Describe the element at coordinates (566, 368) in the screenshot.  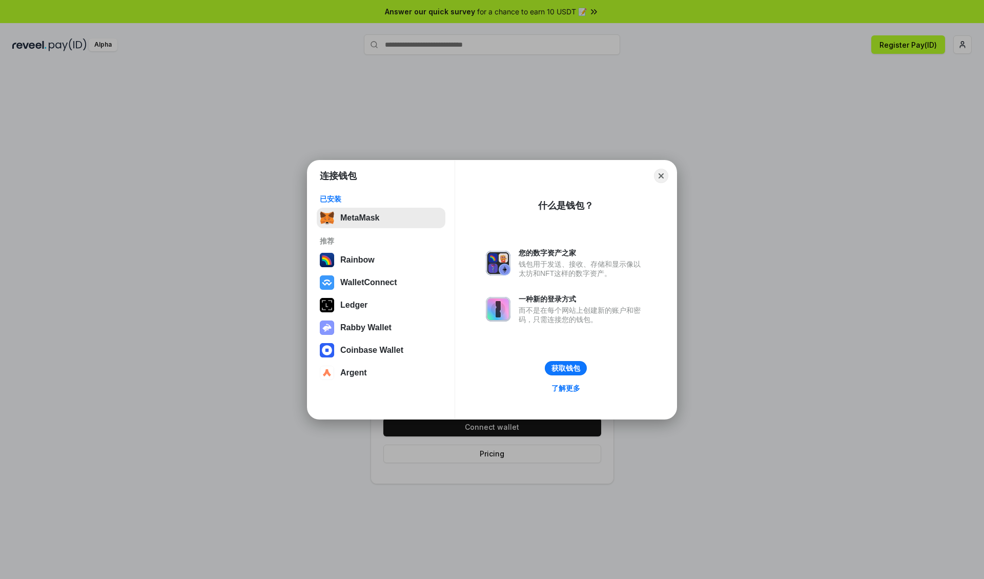
I see `button: 获取钱包` at that location.